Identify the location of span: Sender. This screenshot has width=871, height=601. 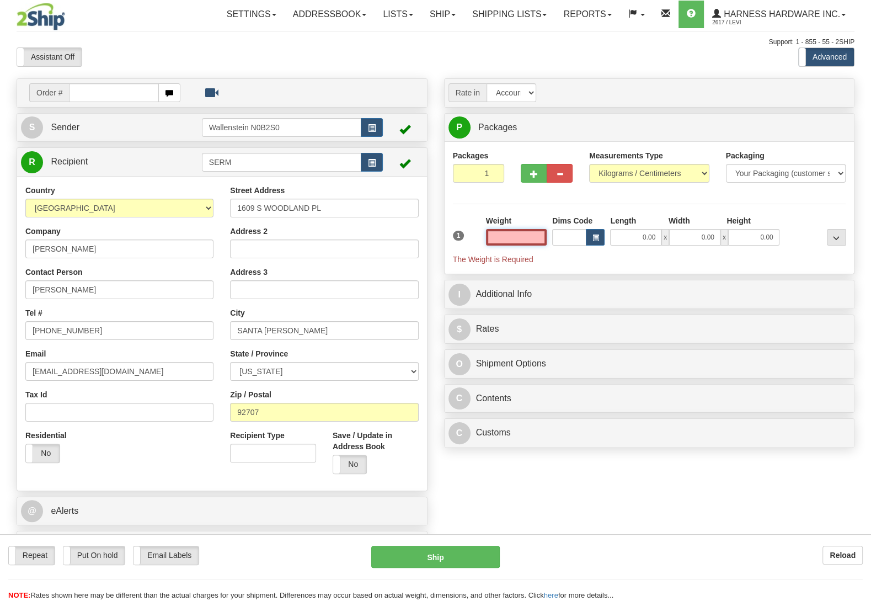
(65, 127).